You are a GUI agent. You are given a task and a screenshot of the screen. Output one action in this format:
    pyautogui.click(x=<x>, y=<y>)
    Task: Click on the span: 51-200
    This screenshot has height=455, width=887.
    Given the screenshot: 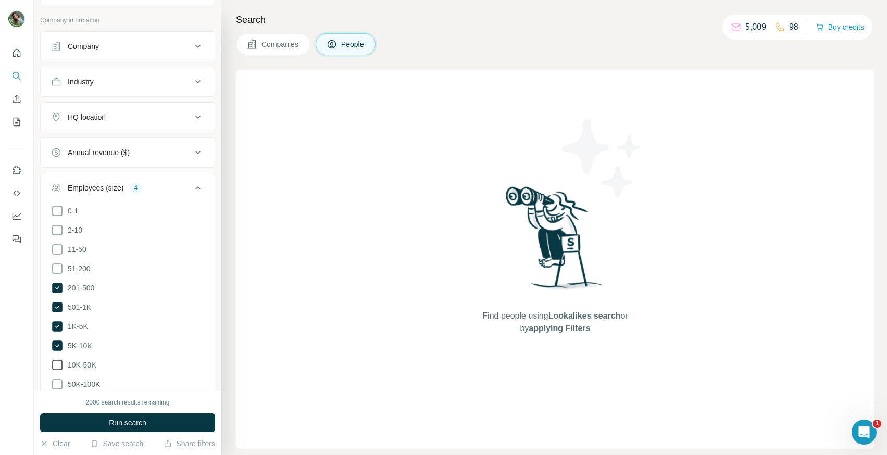 What is the action you would take?
    pyautogui.click(x=77, y=269)
    